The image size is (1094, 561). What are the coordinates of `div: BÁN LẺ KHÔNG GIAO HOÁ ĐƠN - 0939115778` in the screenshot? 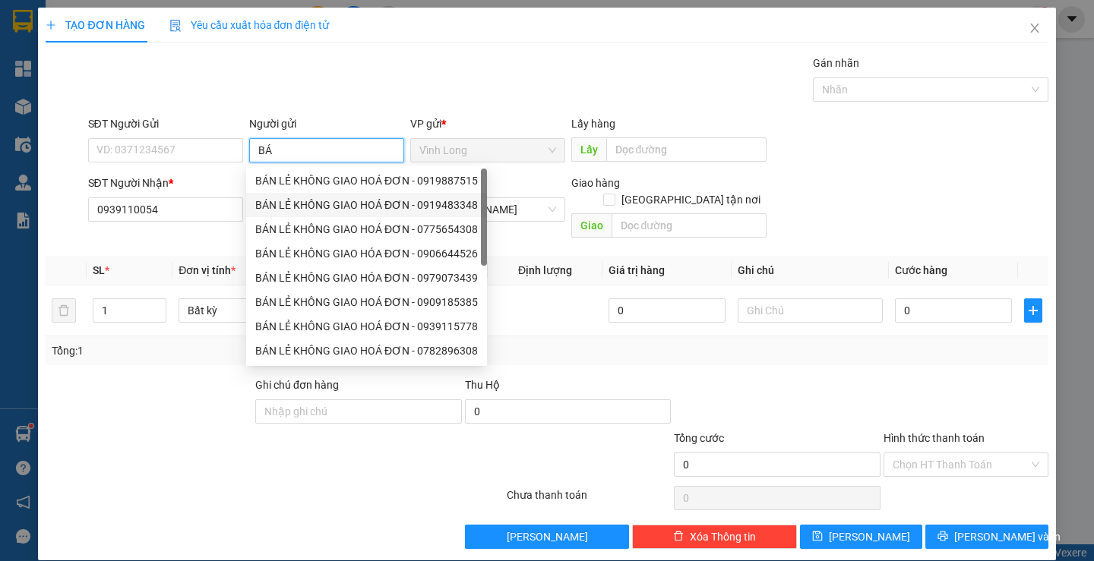 It's located at (366, 327).